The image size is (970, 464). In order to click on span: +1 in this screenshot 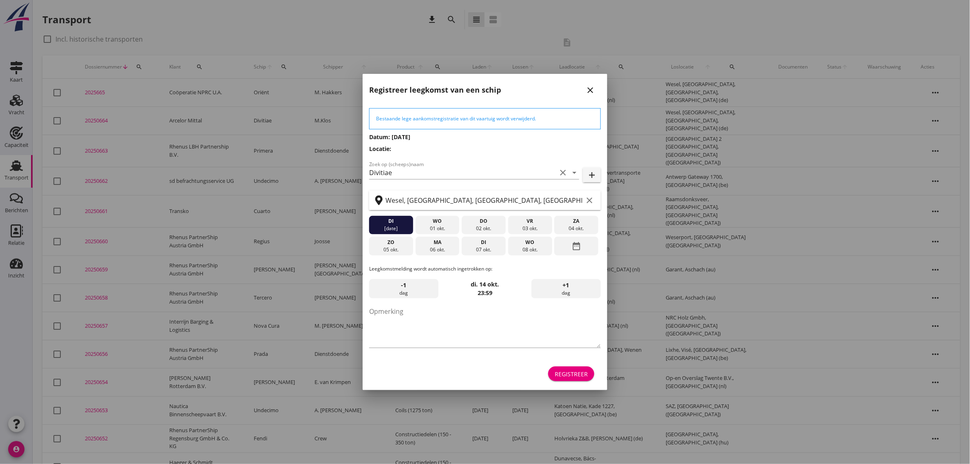, I will do `click(566, 285)`.